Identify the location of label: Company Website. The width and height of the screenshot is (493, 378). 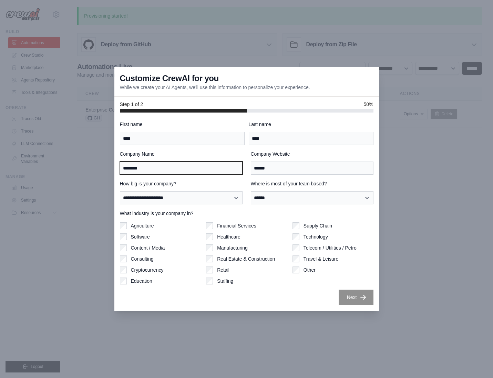
(312, 154).